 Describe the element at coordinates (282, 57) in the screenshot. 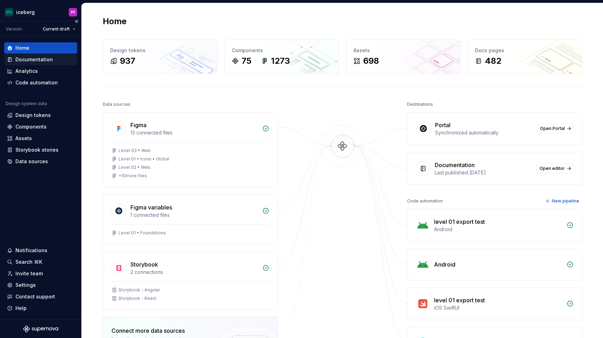

I see `a: Components751273` at that location.